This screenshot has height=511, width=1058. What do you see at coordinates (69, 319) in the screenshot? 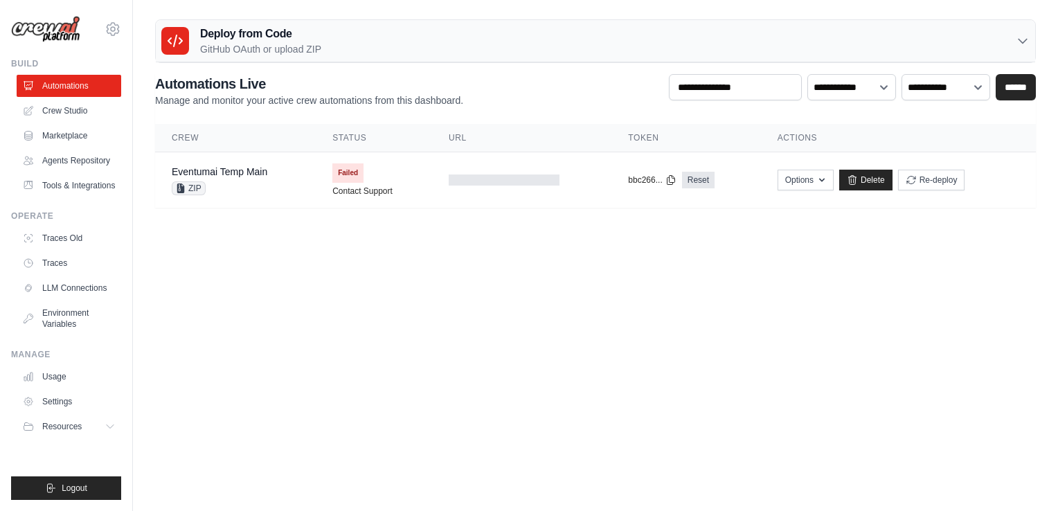
I see `a: Environment Variables` at bounding box center [69, 319].